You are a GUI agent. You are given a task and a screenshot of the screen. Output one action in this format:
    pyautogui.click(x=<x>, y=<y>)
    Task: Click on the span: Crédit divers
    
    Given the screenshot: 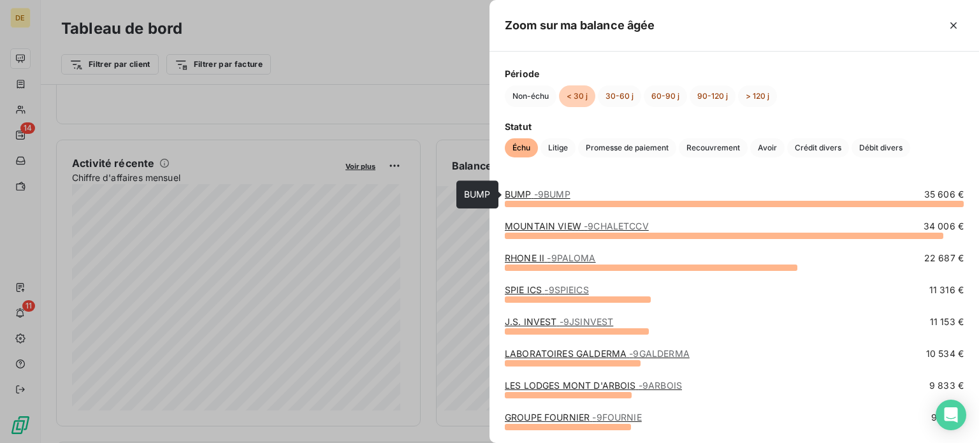 What is the action you would take?
    pyautogui.click(x=817, y=148)
    